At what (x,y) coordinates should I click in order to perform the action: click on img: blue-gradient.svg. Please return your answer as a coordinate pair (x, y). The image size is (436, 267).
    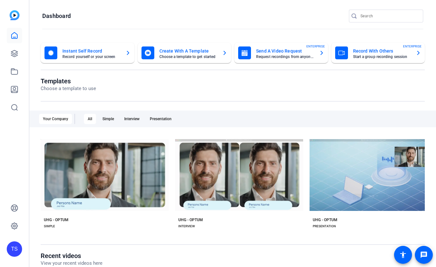
    Looking at the image, I should click on (14, 15).